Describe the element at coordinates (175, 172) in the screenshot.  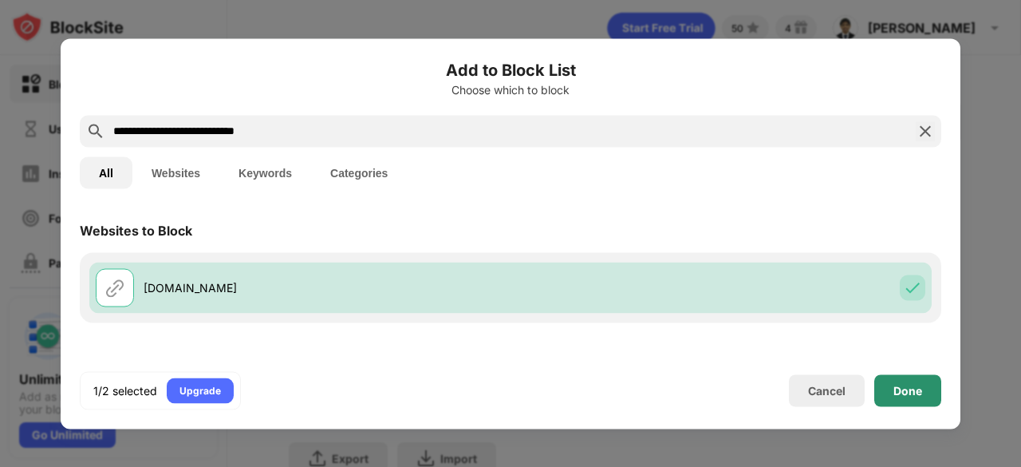
I see `button: Websites` at that location.